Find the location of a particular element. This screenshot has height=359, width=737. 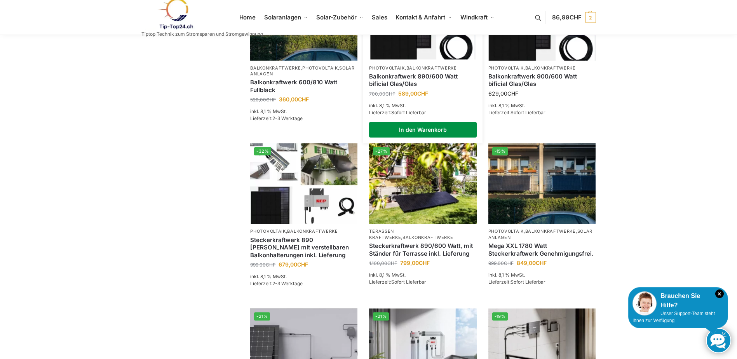

bdi: 679,00 is located at coordinates (293, 264).